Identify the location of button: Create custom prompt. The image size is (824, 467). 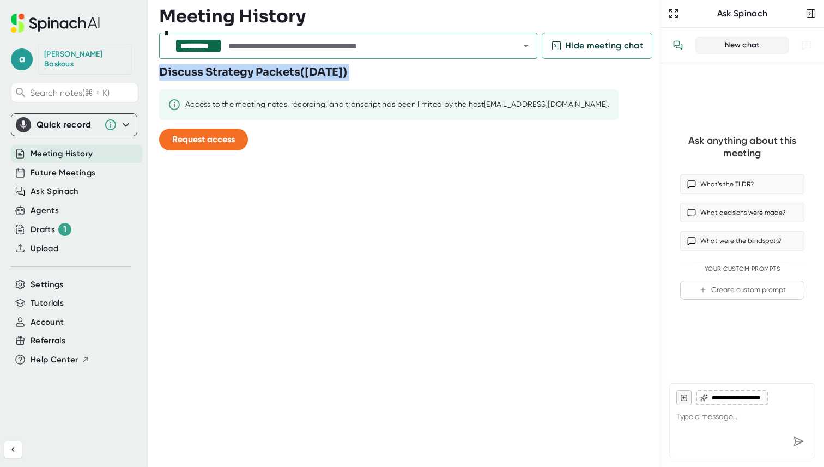
(742, 290).